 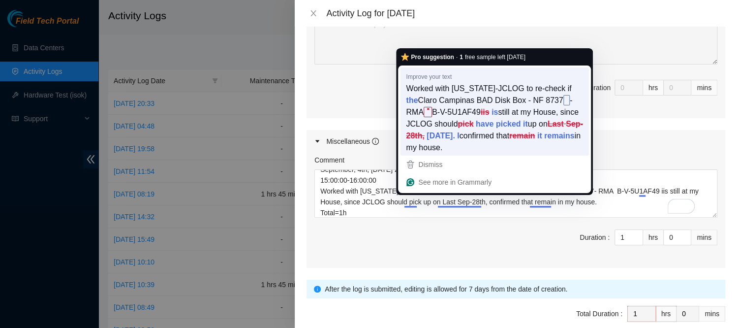 What do you see at coordinates (313, 13) in the screenshot?
I see `span: close` at bounding box center [313, 13].